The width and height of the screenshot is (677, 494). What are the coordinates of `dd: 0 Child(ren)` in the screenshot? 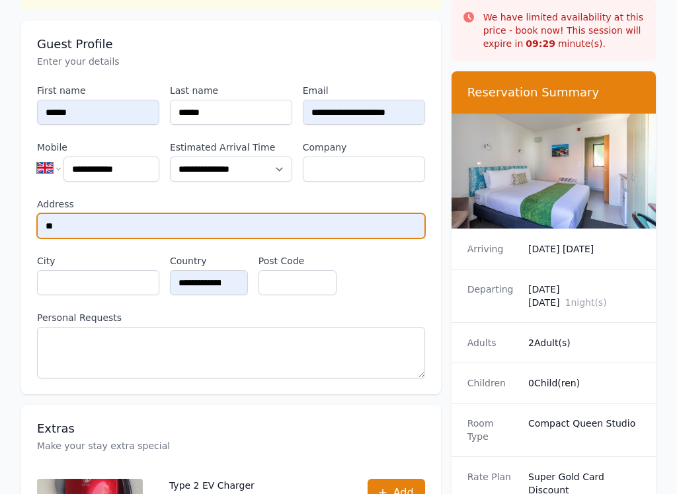 It's located at (583, 383).